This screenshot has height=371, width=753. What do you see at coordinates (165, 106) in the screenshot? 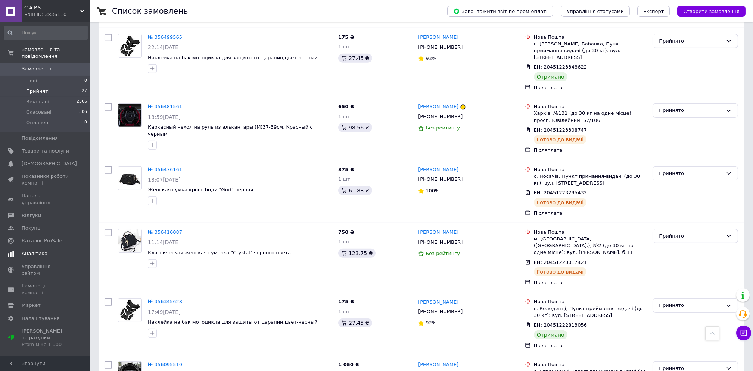
I see `a: № 356481561` at bounding box center [165, 106].